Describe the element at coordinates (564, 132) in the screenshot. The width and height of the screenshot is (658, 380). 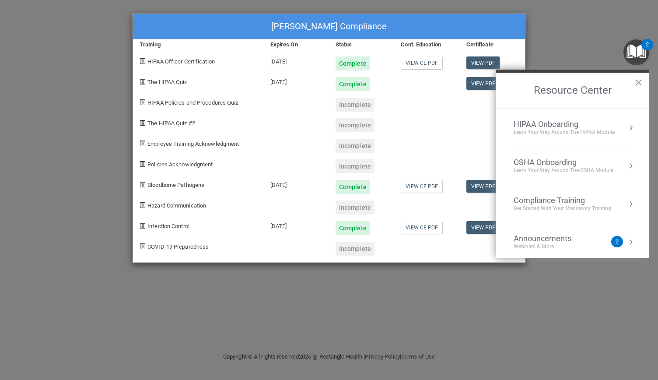
I see `div: Learn Your Way around the HIPAA module` at that location.